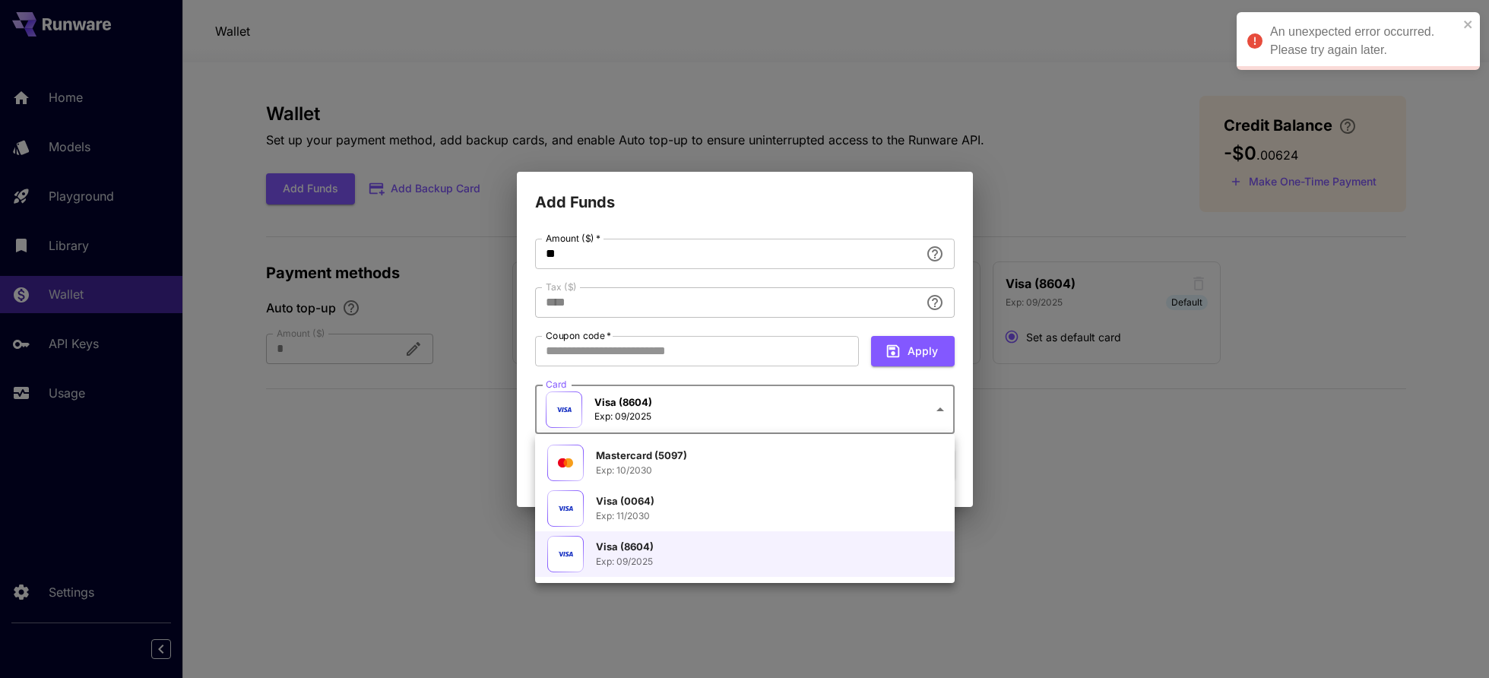 The image size is (1489, 678). Describe the element at coordinates (625, 516) in the screenshot. I see `p: Exp: 11/2030` at that location.